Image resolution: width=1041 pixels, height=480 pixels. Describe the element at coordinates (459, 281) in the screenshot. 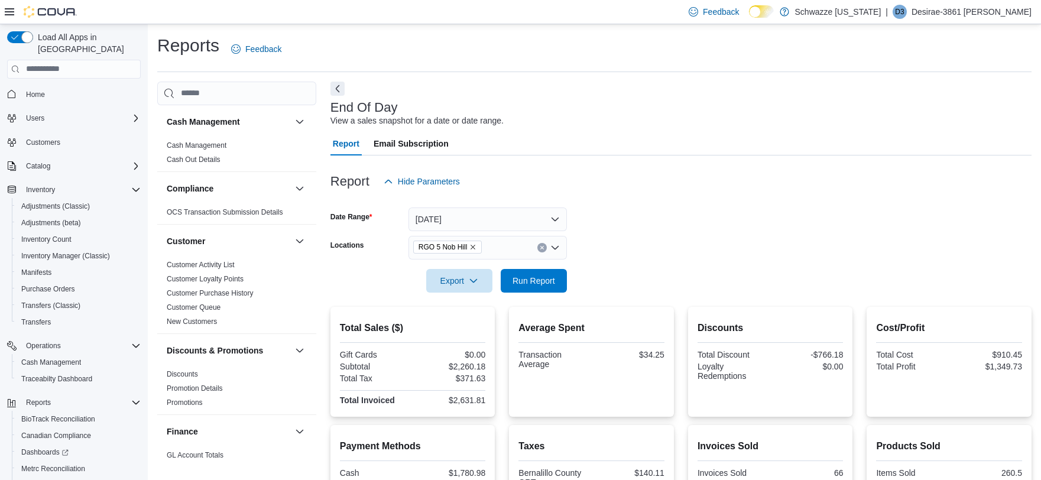

I see `span: Export` at that location.